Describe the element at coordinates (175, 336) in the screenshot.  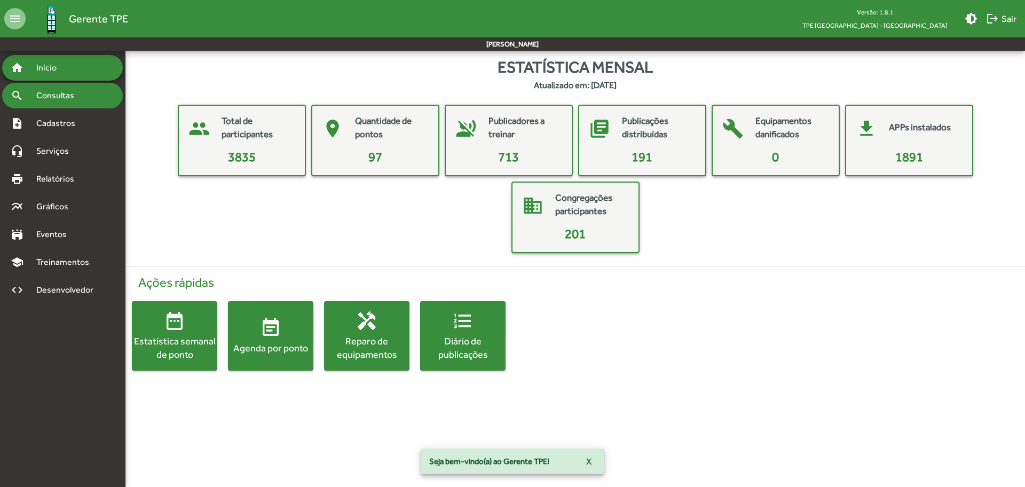
I see `button: Estatística semanal de ponto` at that location.